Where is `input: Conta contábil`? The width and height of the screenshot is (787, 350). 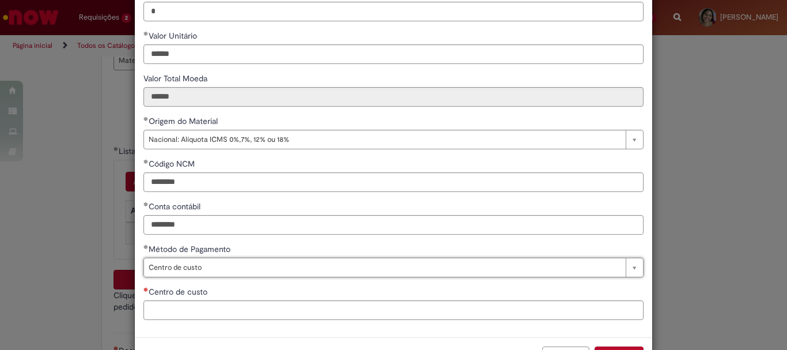
input: Conta contábil is located at coordinates (393, 225).